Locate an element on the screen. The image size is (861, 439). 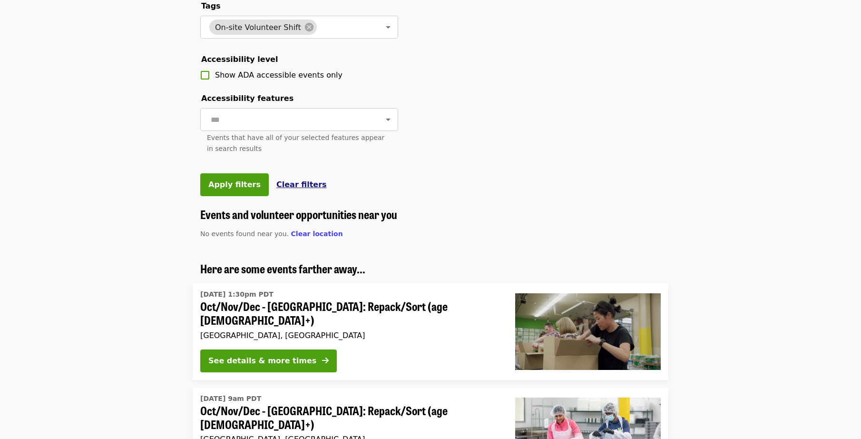
span: Apply filters is located at coordinates (235, 184).